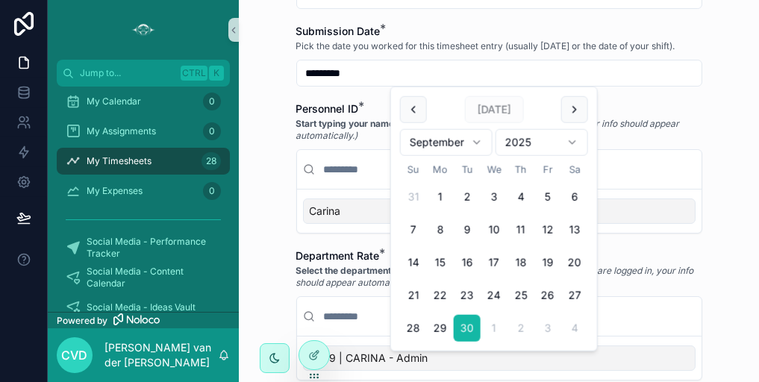 Image resolution: width=759 pixels, height=382 pixels. I want to click on span: My Expenses, so click(114, 191).